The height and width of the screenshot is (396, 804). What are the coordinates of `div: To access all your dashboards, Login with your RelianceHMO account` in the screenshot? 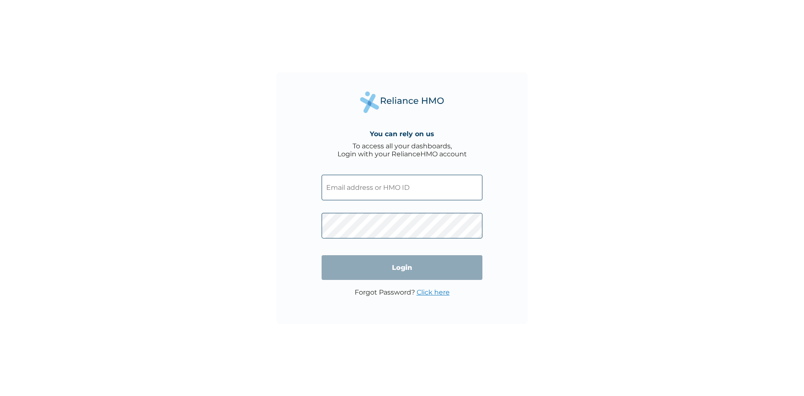 It's located at (402, 150).